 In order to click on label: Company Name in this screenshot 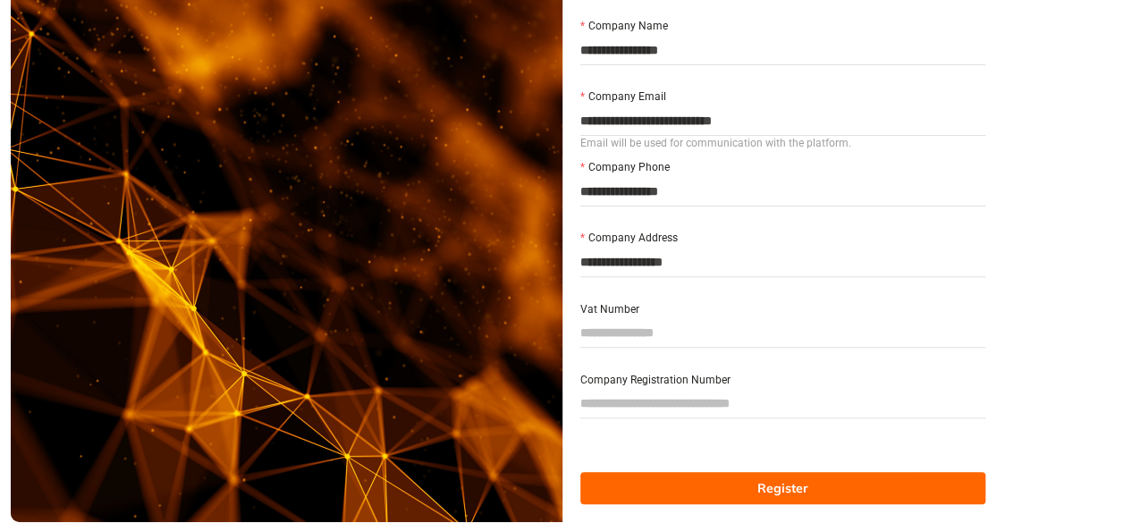, I will do `click(624, 26)`.